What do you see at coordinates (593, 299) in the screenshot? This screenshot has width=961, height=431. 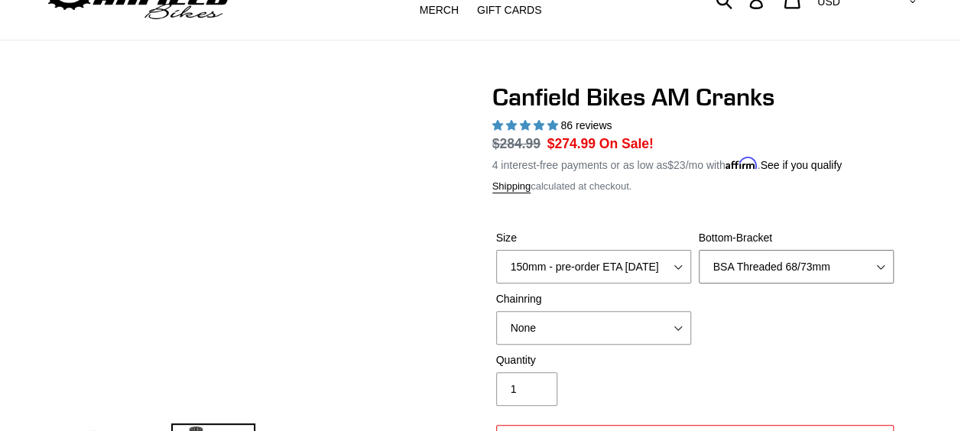 I see `label: Chainring` at bounding box center [593, 299].